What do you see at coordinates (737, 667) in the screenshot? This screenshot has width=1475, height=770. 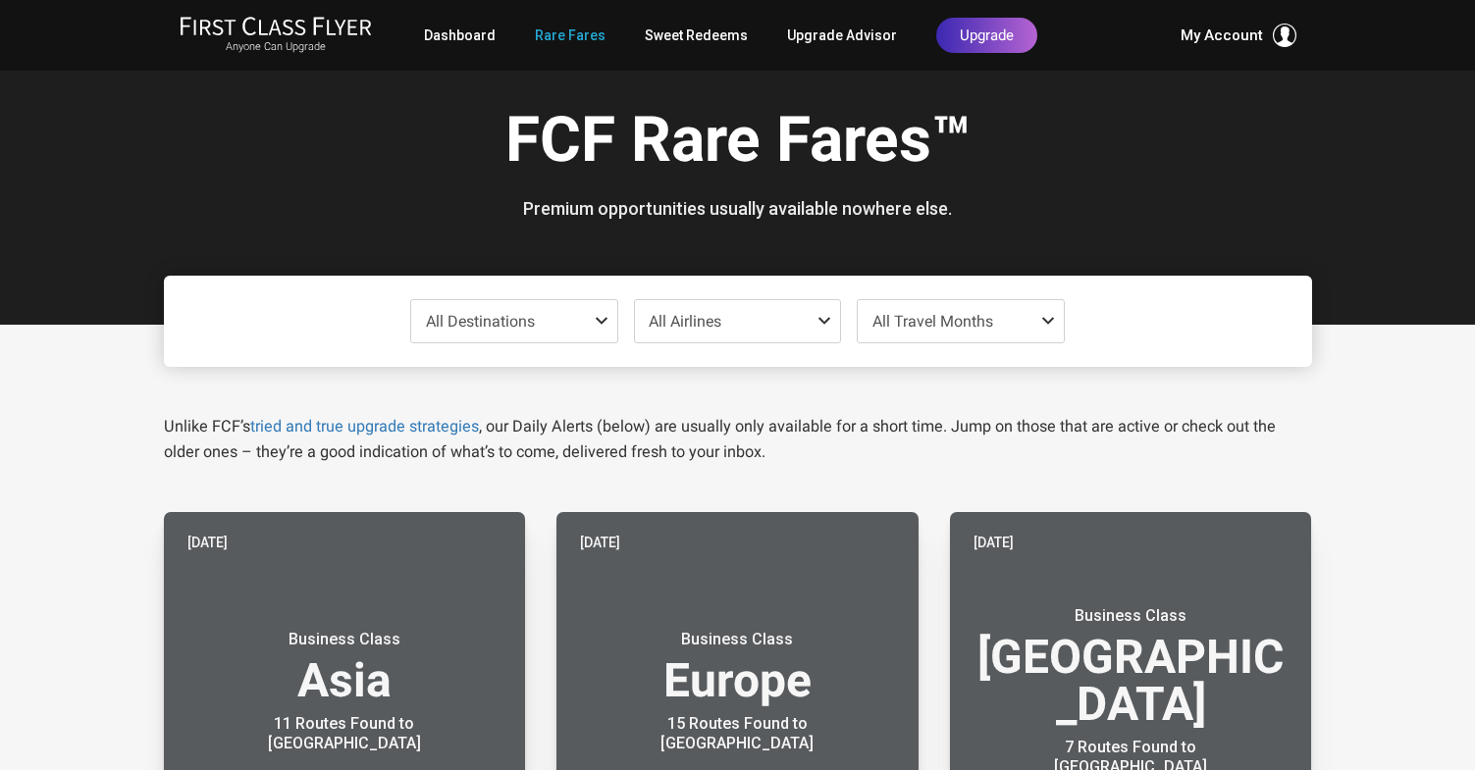 I see `h3: Europe` at bounding box center [737, 667].